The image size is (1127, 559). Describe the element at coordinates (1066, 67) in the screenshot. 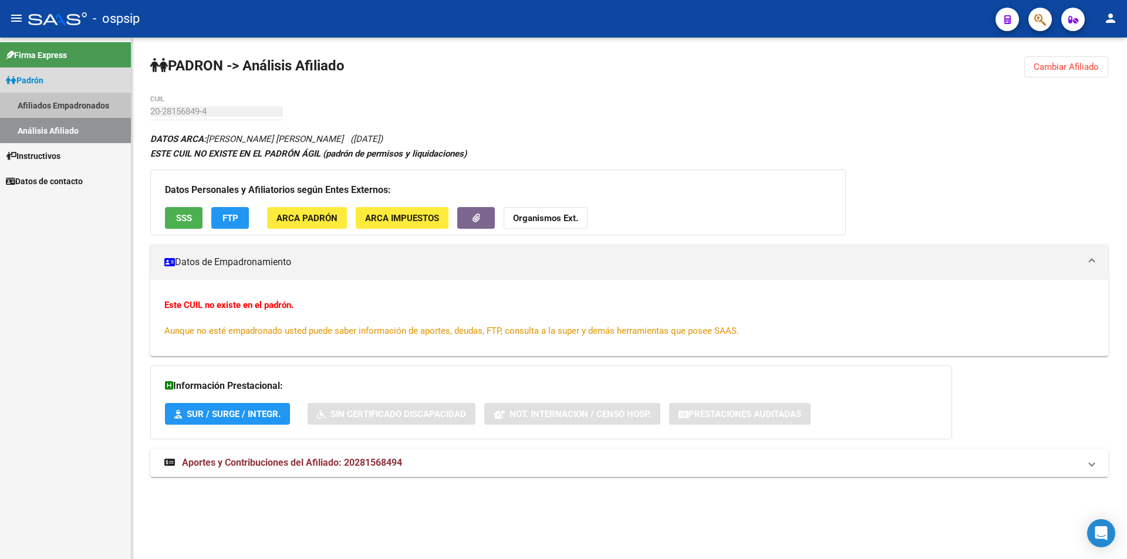

I see `span: Cambiar Afiliado` at that location.